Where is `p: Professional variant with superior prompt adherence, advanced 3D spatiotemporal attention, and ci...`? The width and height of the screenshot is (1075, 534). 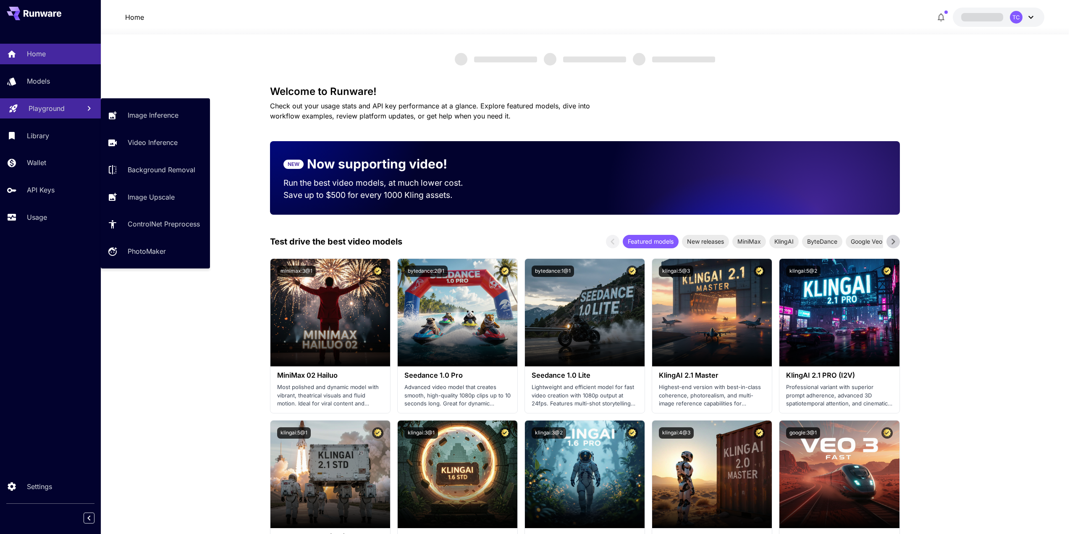
p: Professional variant with superior prompt adherence, advanced 3D spatiotemporal attention, and ci... is located at coordinates (839, 395).